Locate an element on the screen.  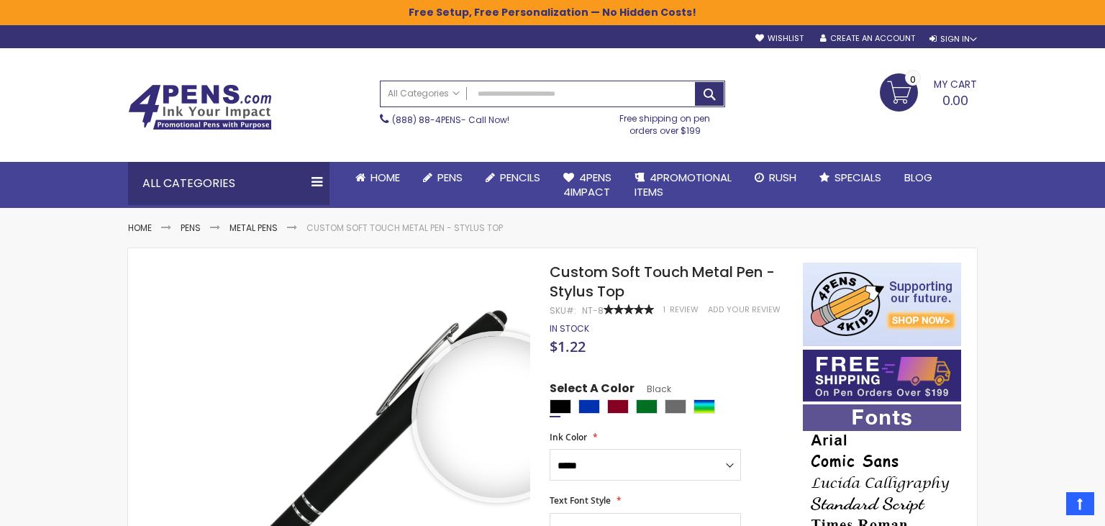
span: Rush is located at coordinates (783, 177).